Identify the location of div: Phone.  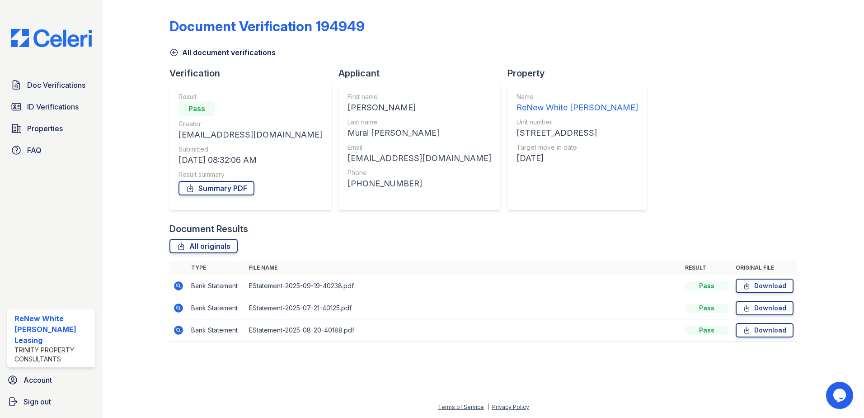
(419, 173).